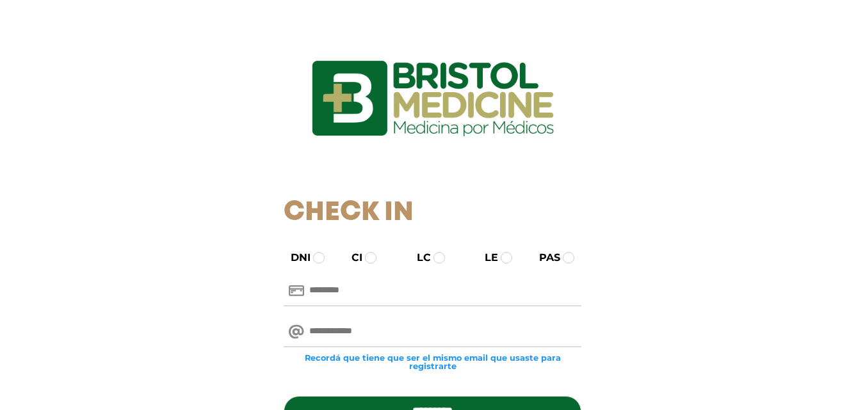 Image resolution: width=865 pixels, height=410 pixels. Describe the element at coordinates (418, 258) in the screenshot. I see `label: LC` at that location.